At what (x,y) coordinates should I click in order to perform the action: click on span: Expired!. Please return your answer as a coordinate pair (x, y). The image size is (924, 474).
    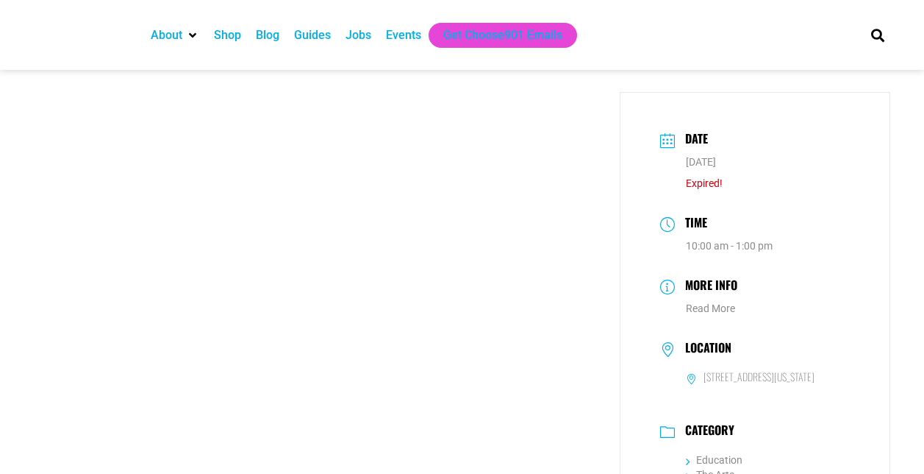
    Looking at the image, I should click on (704, 183).